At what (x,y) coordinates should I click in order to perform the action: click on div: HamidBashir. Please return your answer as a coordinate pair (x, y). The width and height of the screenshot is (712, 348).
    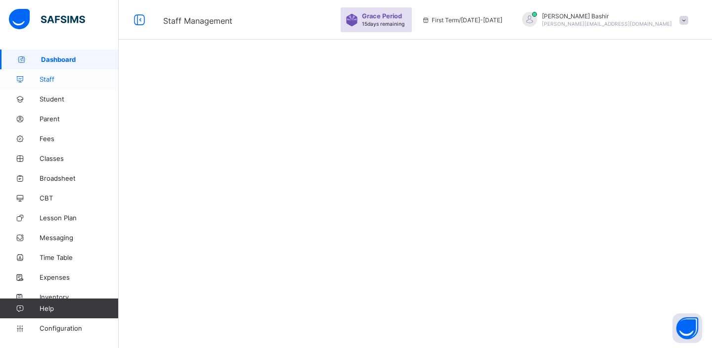
    Looking at the image, I should click on (603, 20).